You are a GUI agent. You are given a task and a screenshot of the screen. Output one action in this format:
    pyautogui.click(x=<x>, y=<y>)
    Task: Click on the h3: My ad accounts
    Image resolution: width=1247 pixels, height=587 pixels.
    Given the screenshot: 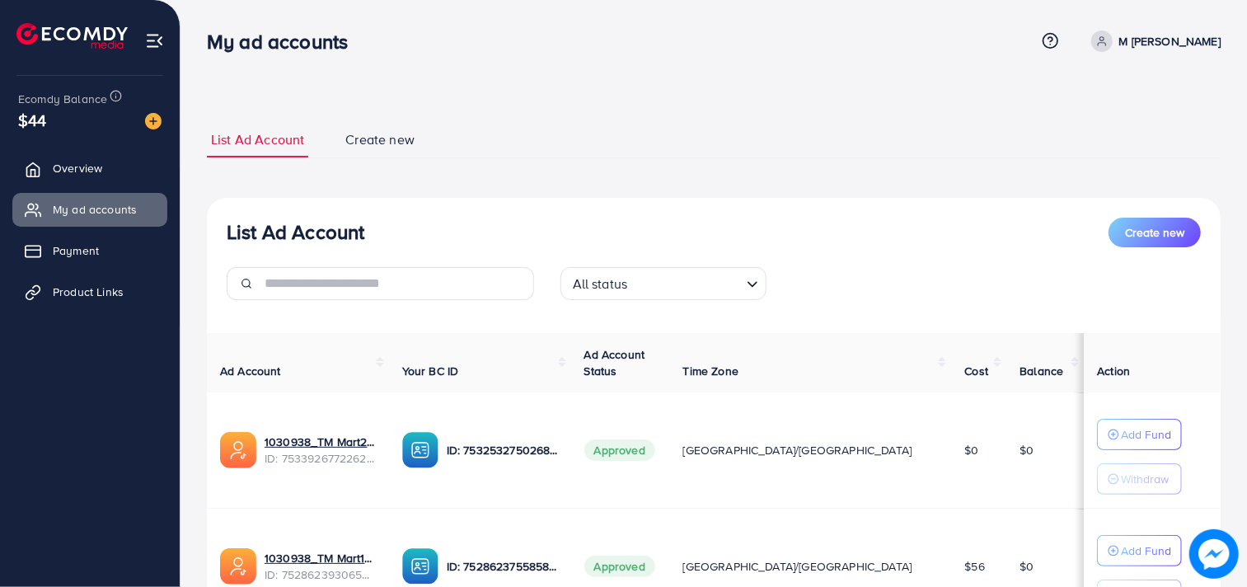 What is the action you would take?
    pyautogui.click(x=284, y=41)
    